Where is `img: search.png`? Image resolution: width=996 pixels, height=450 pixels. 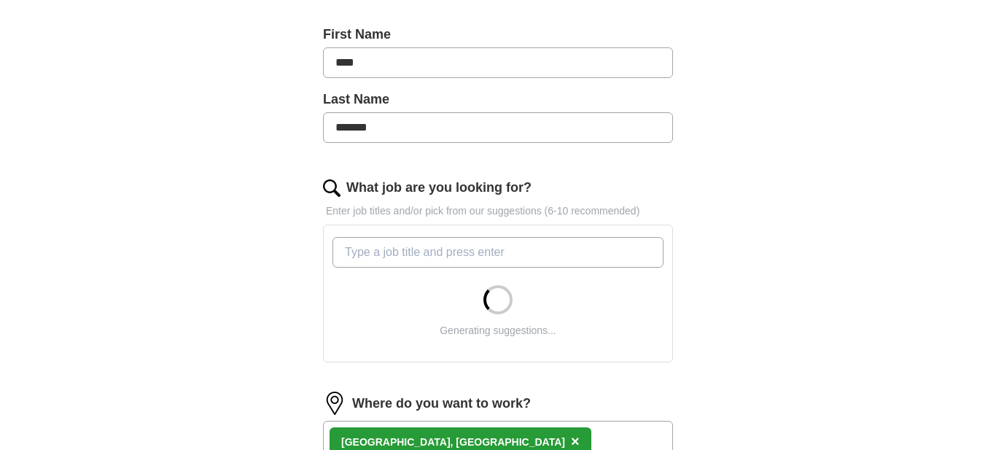
img: search.png is located at coordinates (332, 188).